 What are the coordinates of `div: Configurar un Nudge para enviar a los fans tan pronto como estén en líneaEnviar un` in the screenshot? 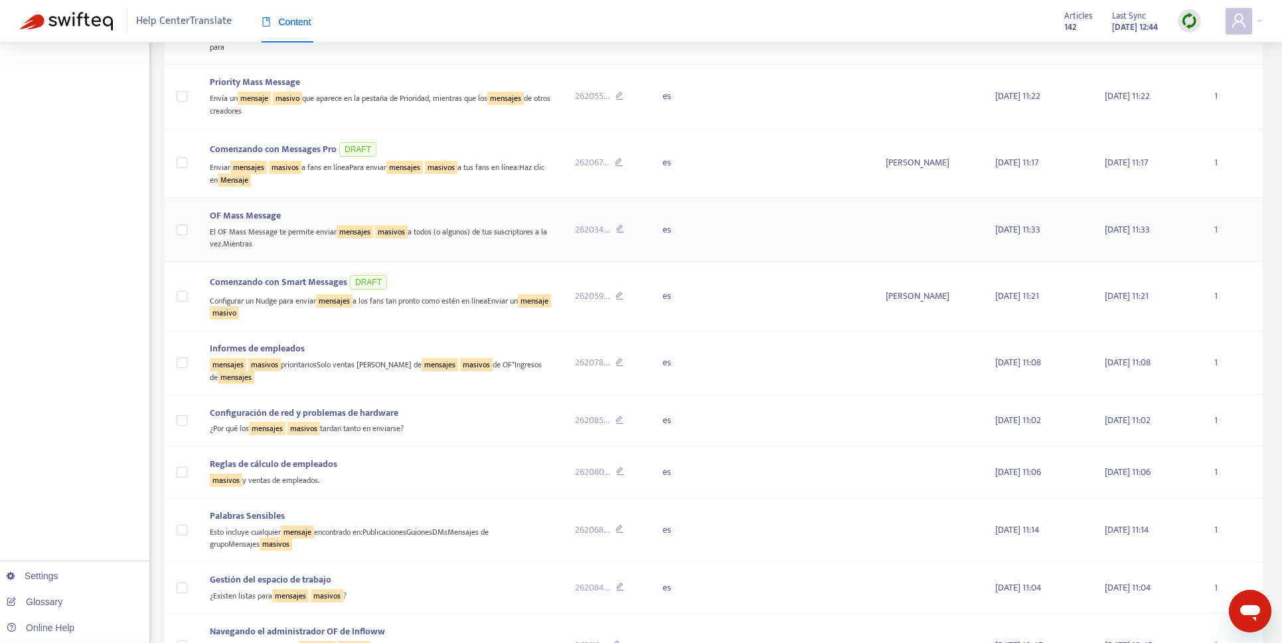 It's located at (382, 305).